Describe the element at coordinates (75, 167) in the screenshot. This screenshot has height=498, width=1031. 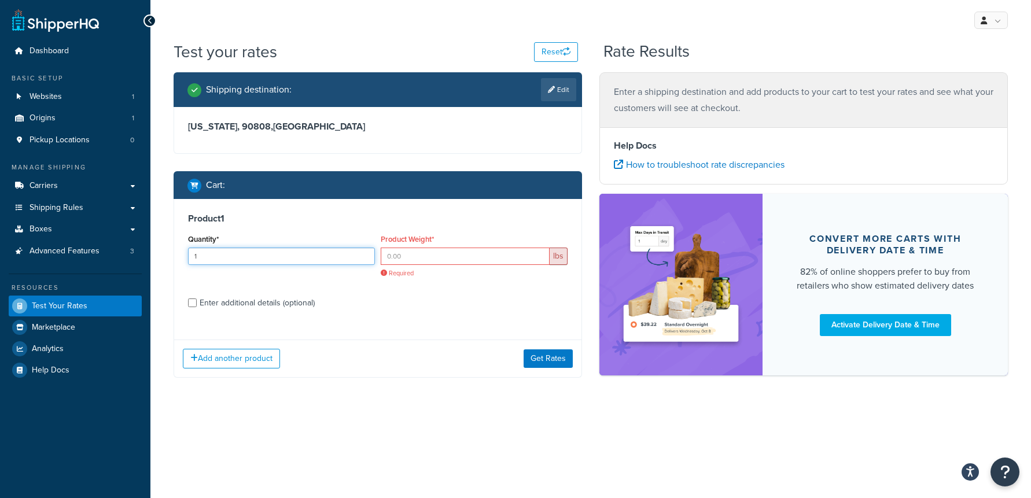
I see `div: Manage Shipping` at that location.